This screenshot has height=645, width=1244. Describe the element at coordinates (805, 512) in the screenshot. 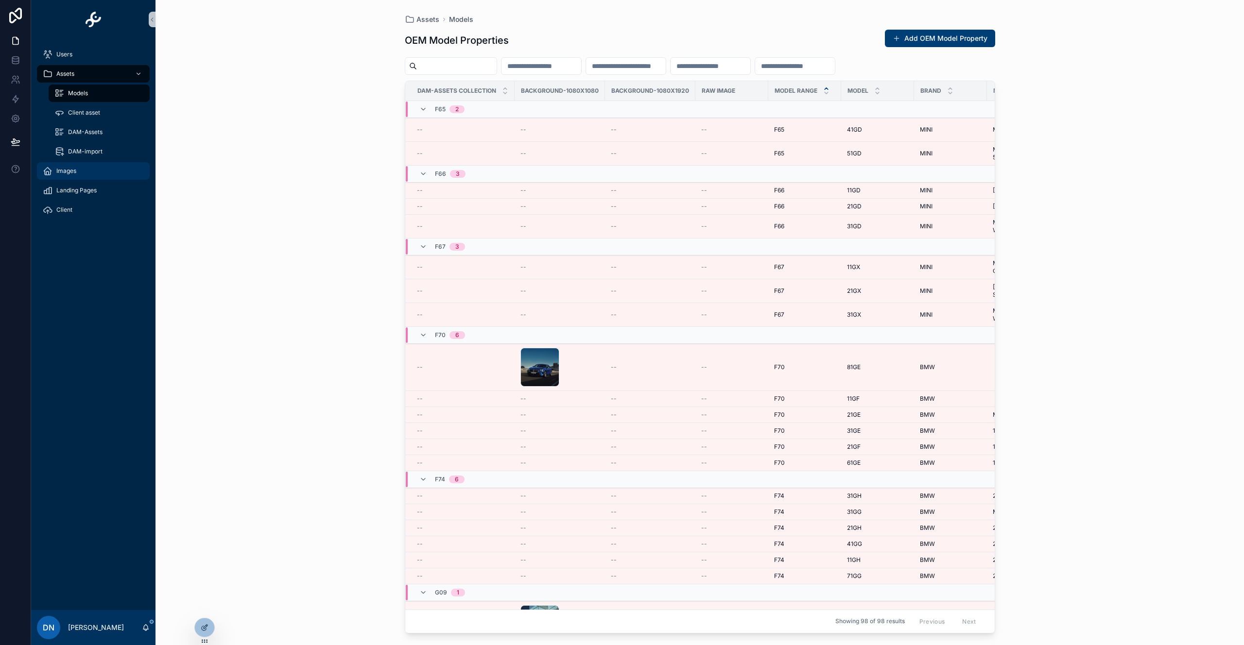

I see `a: F74` at that location.